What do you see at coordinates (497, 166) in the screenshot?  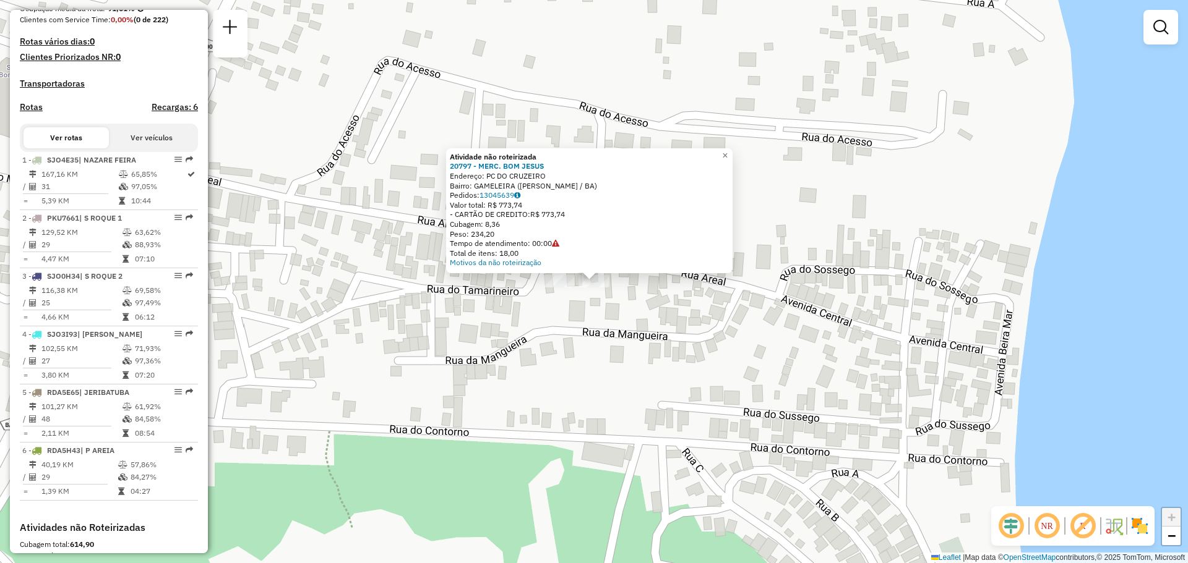 I see `a: 20797 - MERC. BOM JESUS` at bounding box center [497, 166].